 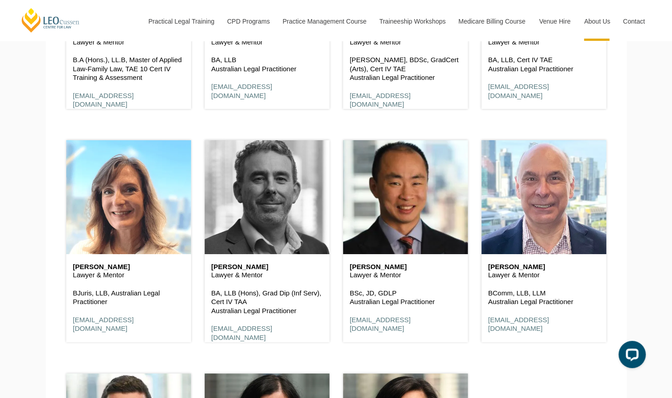 What do you see at coordinates (634, 21) in the screenshot?
I see `a: Contact` at bounding box center [634, 21].